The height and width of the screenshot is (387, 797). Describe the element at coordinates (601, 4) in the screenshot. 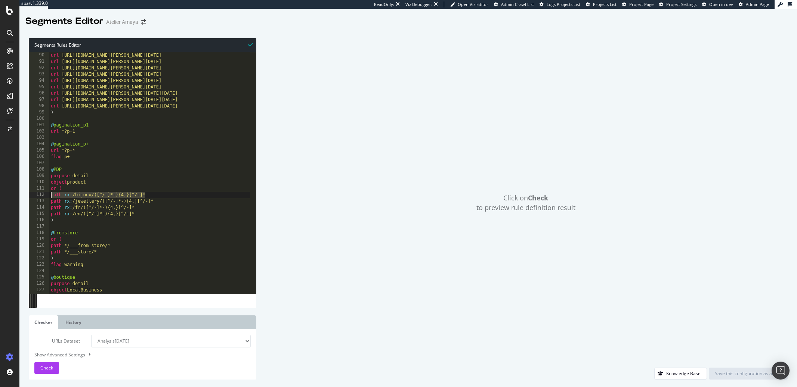

I see `a: Projects List` at that location.